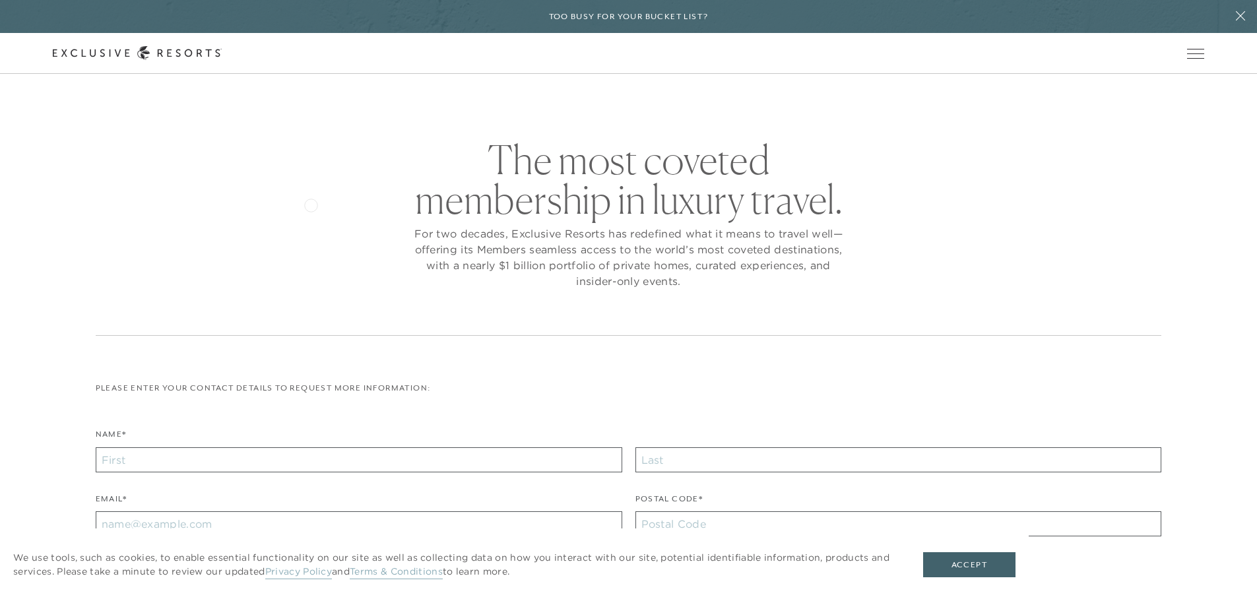  What do you see at coordinates (455, 565) in the screenshot?
I see `p: We use tools, such as cookies, to enable essential functionality on our site as well as collectin...` at bounding box center [455, 565].